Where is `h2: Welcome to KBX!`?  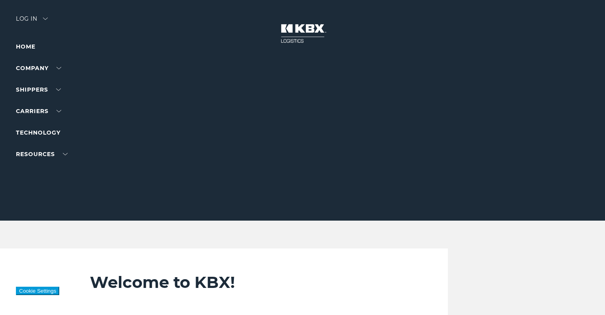 h2: Welcome to KBX! is located at coordinates (253, 282).